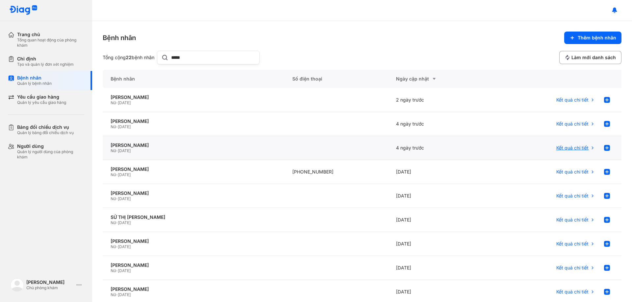 This screenshot has width=632, height=302. What do you see at coordinates (34, 84) in the screenshot?
I see `div: Quản lý bệnh nhân` at bounding box center [34, 84].